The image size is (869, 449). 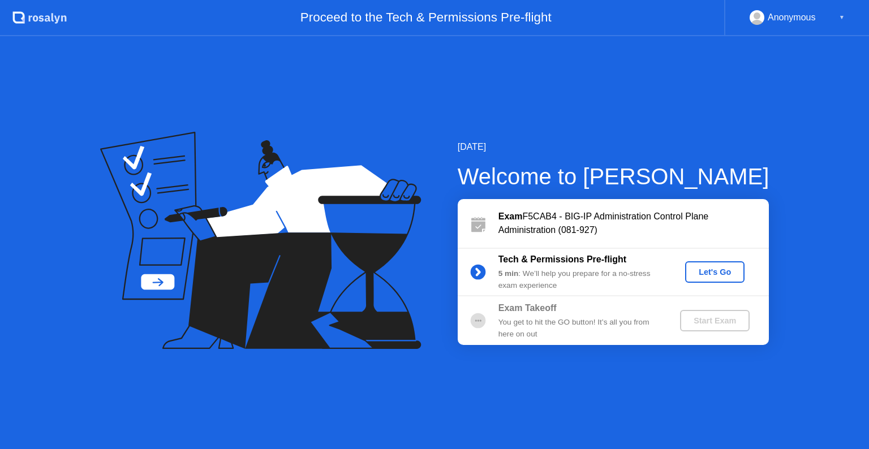 What do you see at coordinates (633, 223) in the screenshot?
I see `div: F5CAB4 - BIG-IP Administration Control Plane Administration (081-927)` at bounding box center [633, 223].